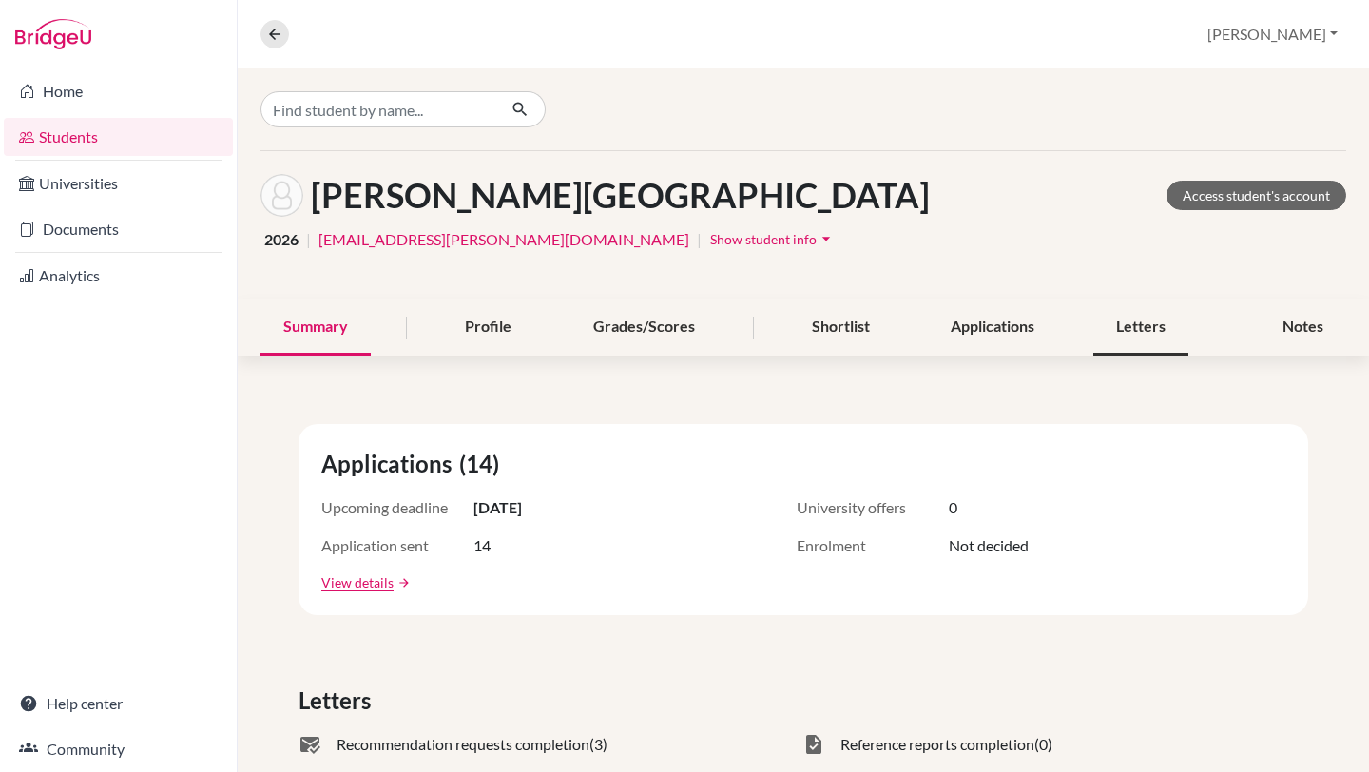 This screenshot has width=1369, height=772. Describe the element at coordinates (992, 327) in the screenshot. I see `div: Applications` at that location.